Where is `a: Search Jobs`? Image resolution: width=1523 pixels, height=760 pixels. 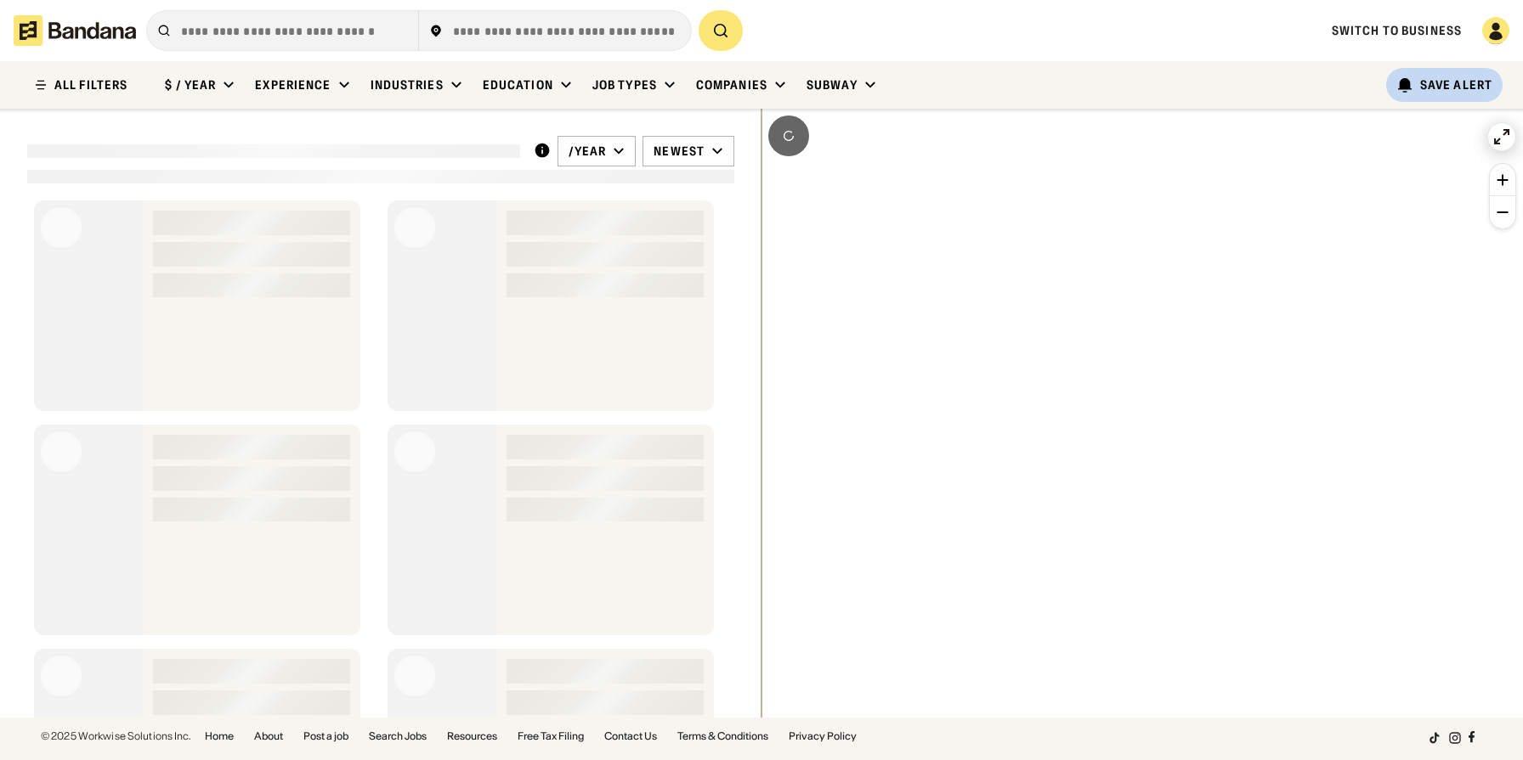
a: Search Jobs is located at coordinates (398, 737).